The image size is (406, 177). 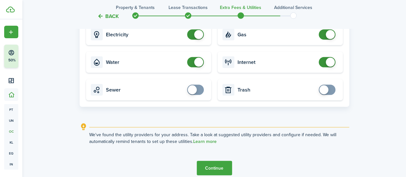 What do you see at coordinates (11, 153) in the screenshot?
I see `a: eq` at bounding box center [11, 153].